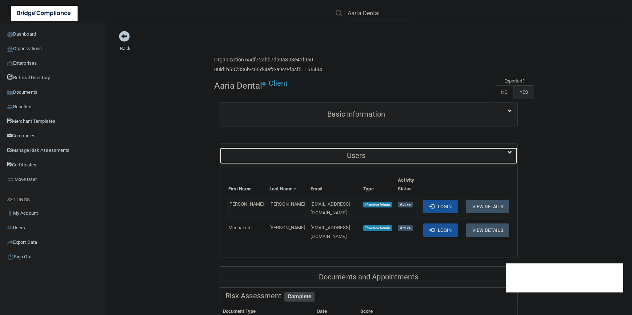  I want to click on a: Last Name, so click(283, 189).